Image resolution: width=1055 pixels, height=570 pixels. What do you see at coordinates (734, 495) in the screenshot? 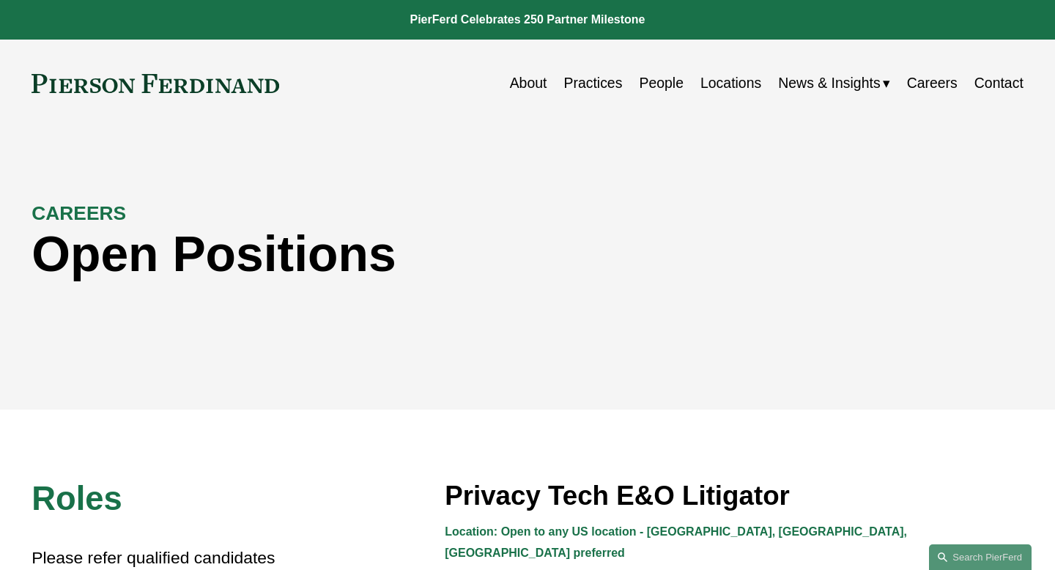
I see `h3: Privacy Tech E&O Litigator` at bounding box center [734, 495].